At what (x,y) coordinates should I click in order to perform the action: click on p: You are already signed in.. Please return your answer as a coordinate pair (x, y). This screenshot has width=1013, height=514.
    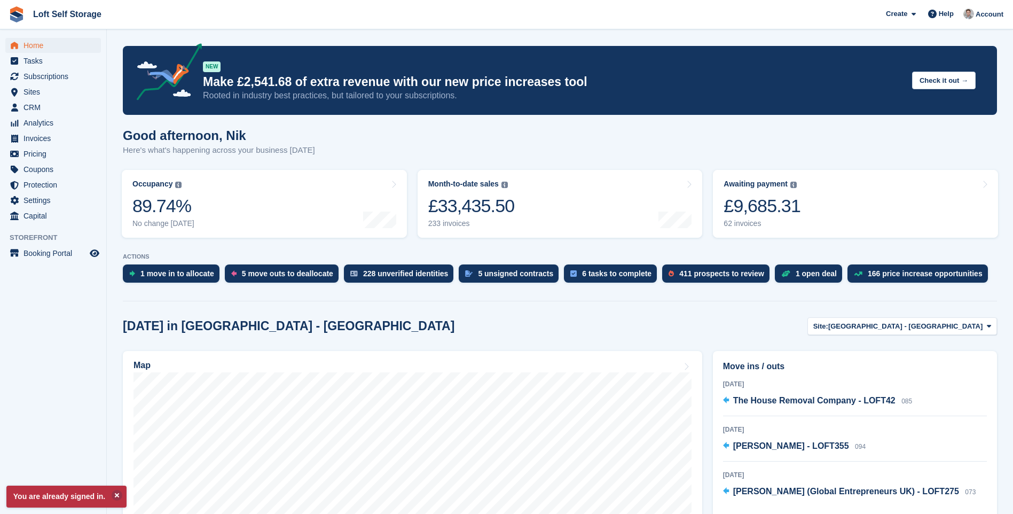
    Looking at the image, I should click on (66, 496).